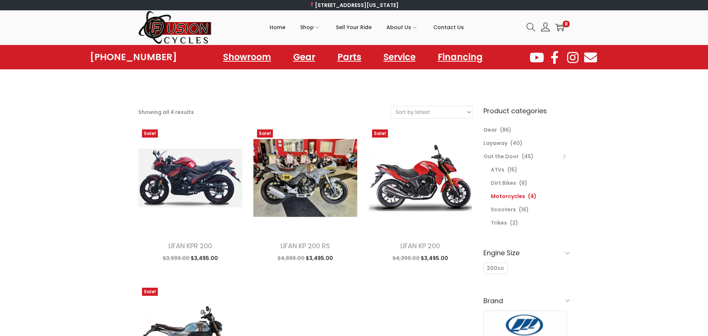 The width and height of the screenshot is (708, 336). What do you see at coordinates (503, 209) in the screenshot?
I see `a: Scooters` at bounding box center [503, 209].